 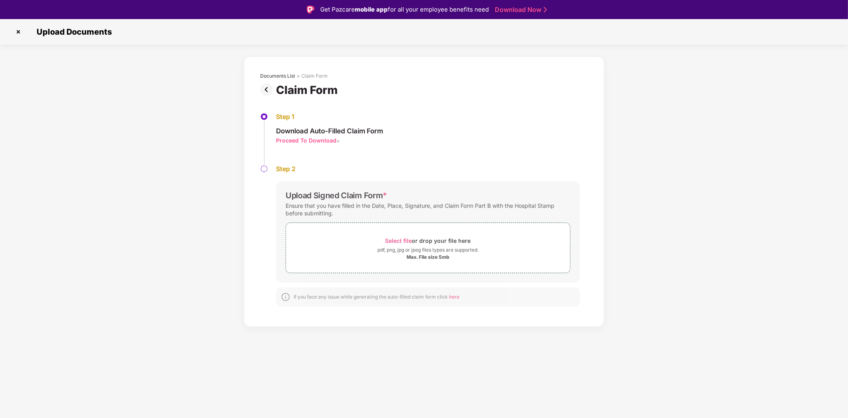 I want to click on a: Download Now, so click(x=519, y=10).